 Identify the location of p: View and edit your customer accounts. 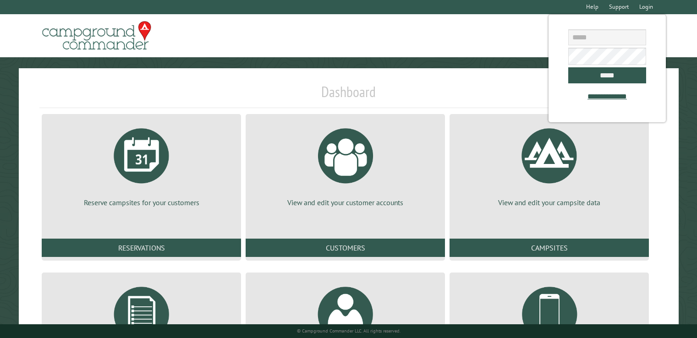
(345, 203).